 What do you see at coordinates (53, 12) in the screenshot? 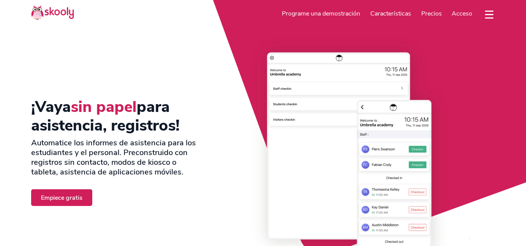
I see `img: Skooly` at bounding box center [53, 12].